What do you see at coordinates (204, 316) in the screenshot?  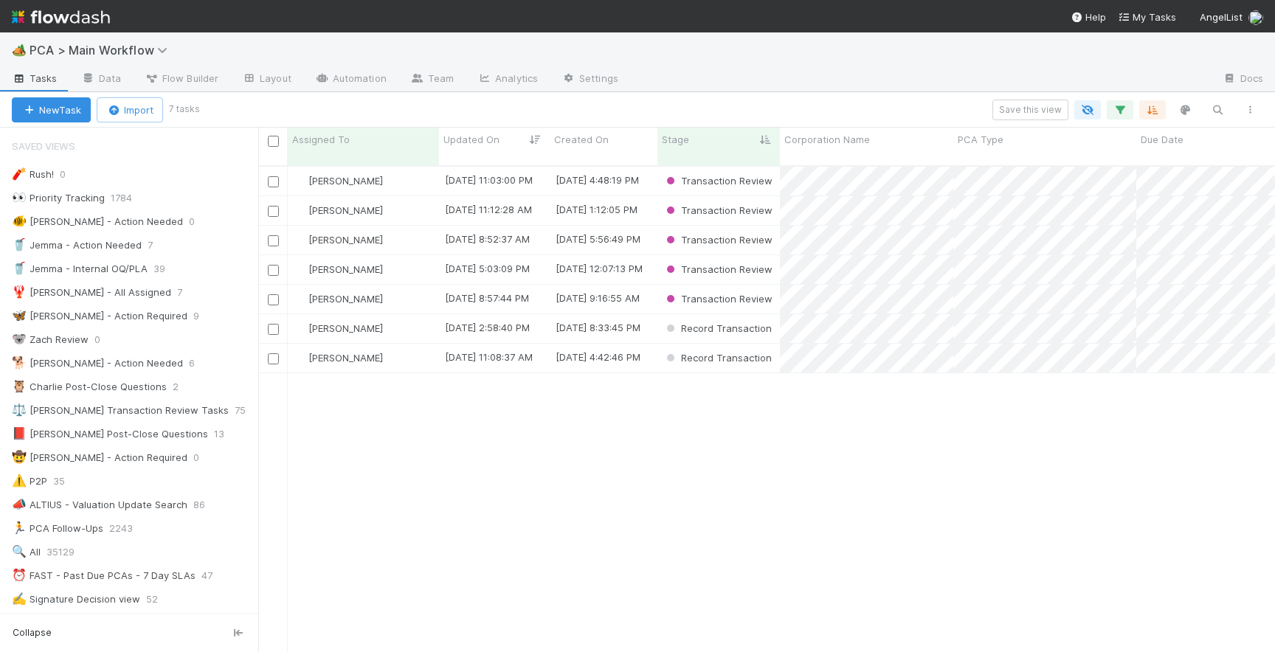 I see `span: 9` at bounding box center [204, 316].